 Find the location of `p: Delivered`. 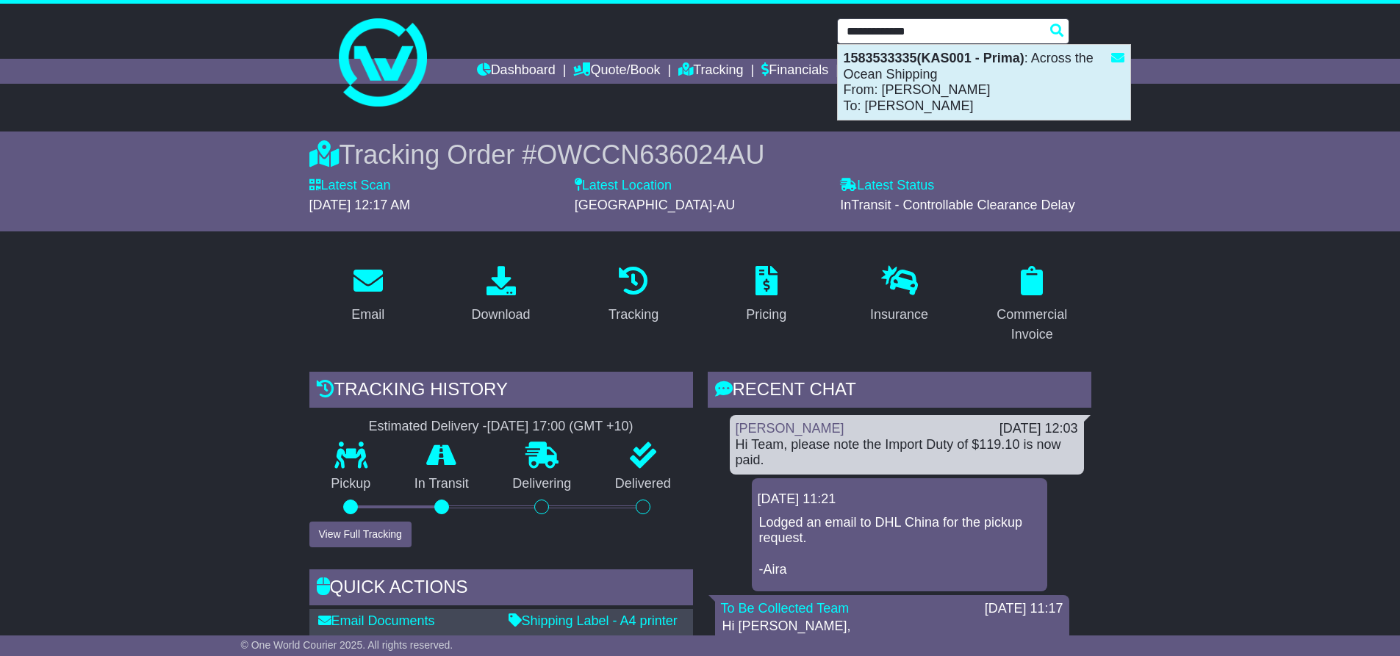

p: Delivered is located at coordinates (643, 484).